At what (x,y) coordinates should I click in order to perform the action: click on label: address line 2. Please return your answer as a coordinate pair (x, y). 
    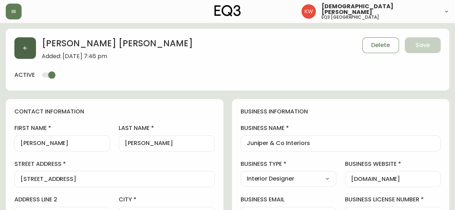
    Looking at the image, I should click on (62, 200).